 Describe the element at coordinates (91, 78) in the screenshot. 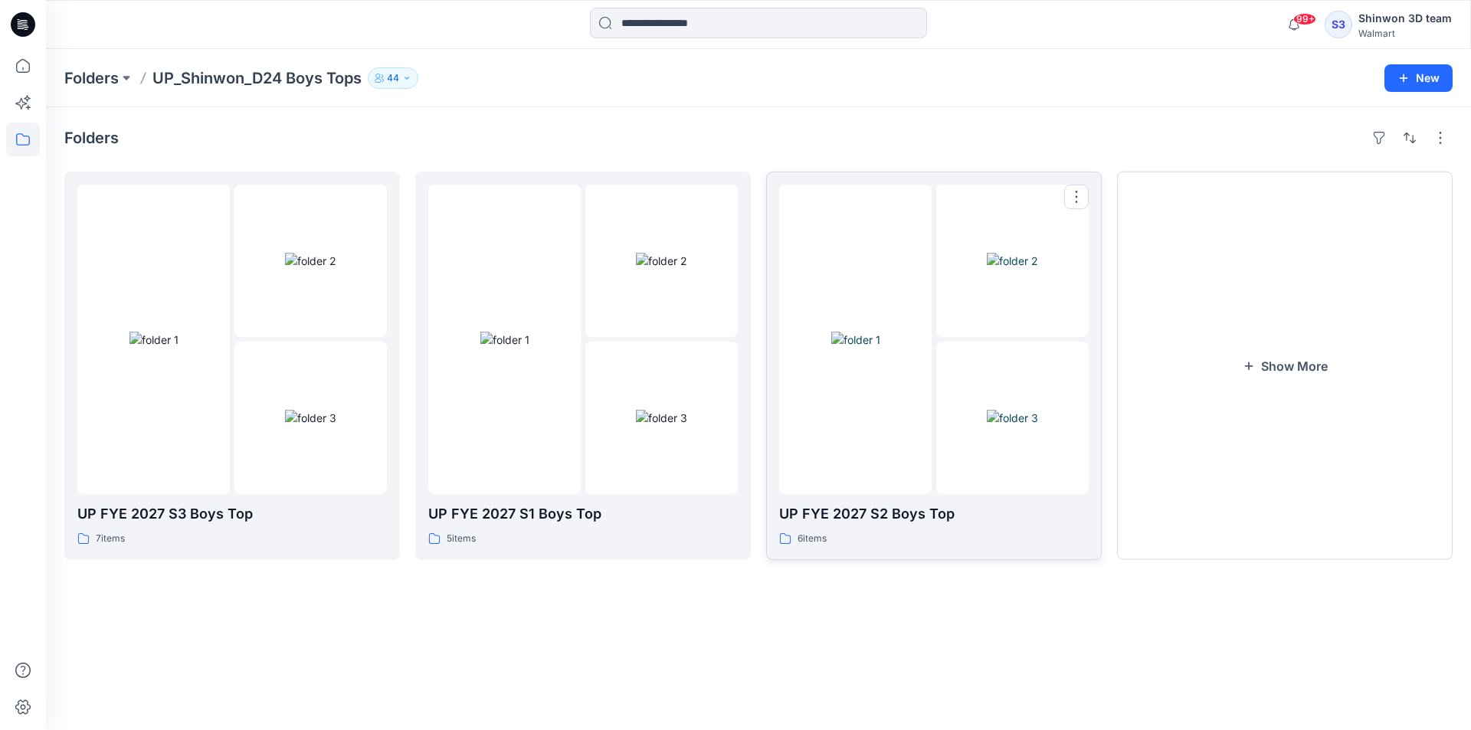

I see `a: Folders` at that location.